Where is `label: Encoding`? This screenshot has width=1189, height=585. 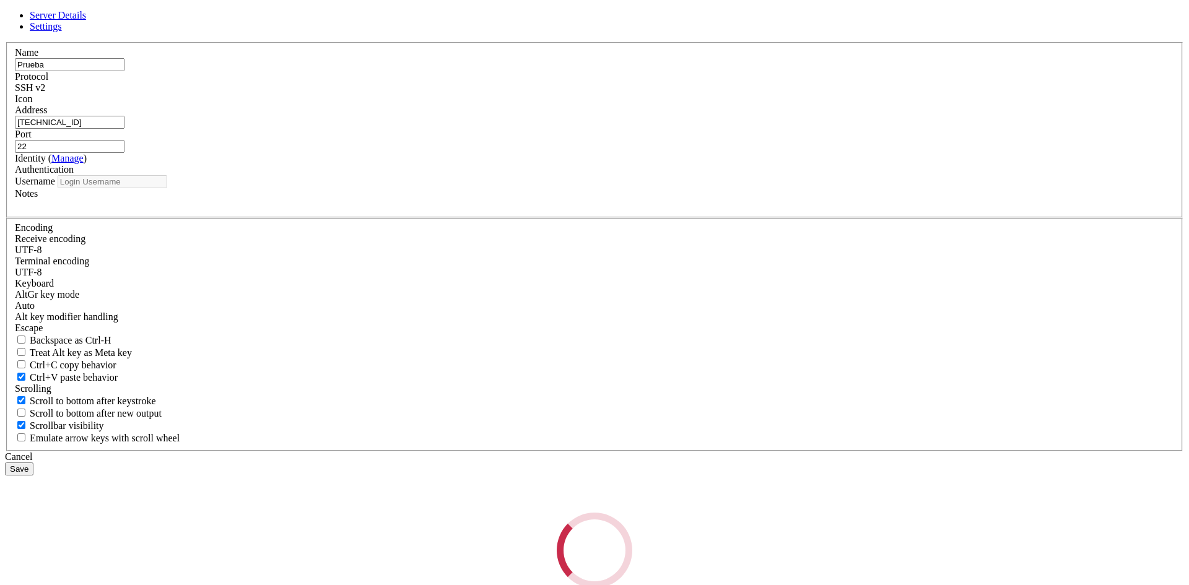
label: Encoding is located at coordinates (33, 227).